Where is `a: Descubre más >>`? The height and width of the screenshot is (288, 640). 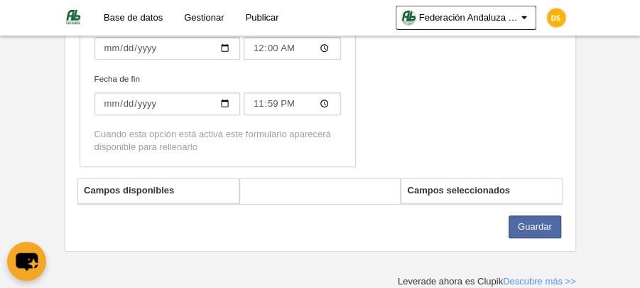 a: Descubre más >> is located at coordinates (539, 280).